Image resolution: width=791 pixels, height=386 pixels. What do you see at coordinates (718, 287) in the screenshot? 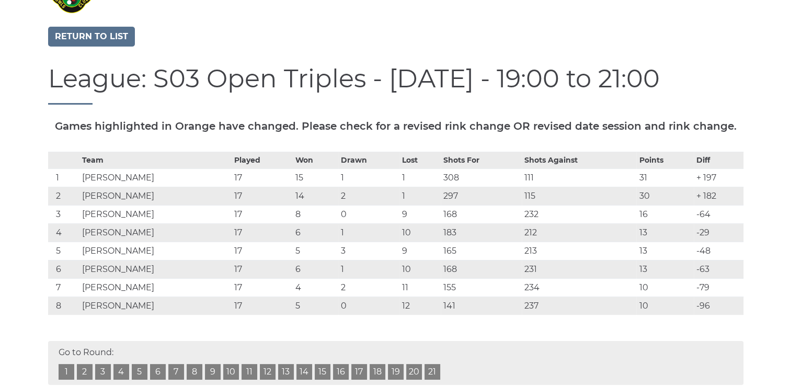
I see `td: -79` at bounding box center [718, 287].